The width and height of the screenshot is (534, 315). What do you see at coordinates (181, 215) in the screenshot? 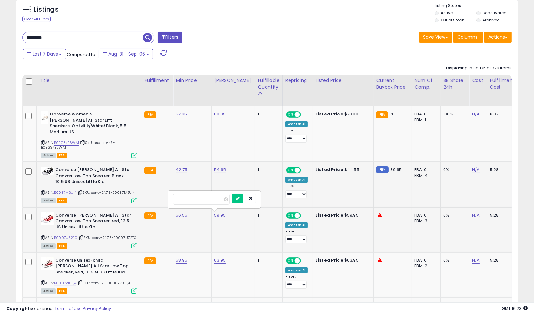
I see `a: 56.55` at bounding box center [181, 215].